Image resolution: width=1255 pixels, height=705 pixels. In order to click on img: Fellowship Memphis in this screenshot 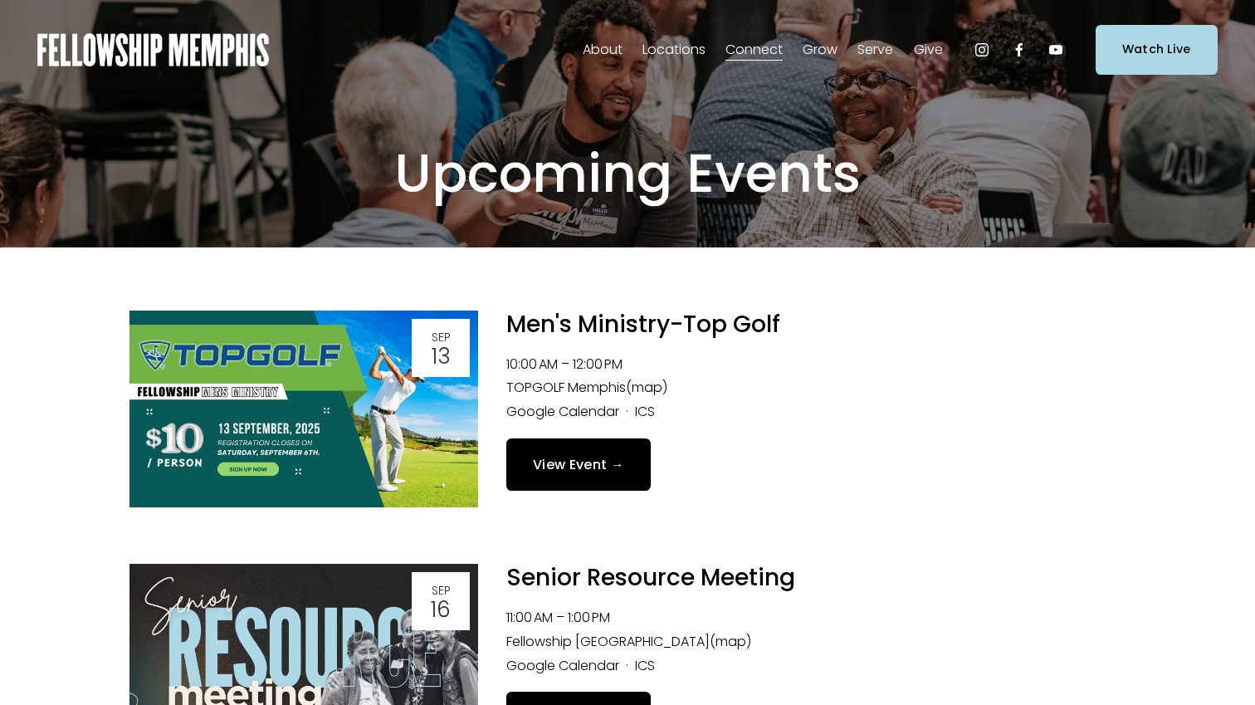, I will do `click(153, 50)`.